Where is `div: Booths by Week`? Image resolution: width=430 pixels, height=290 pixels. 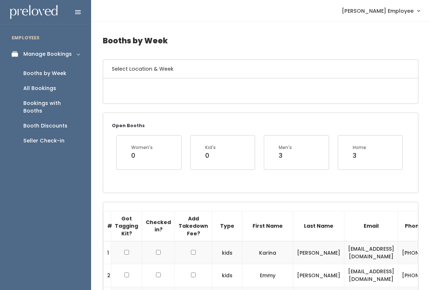 div: Booths by Week is located at coordinates (45, 73).